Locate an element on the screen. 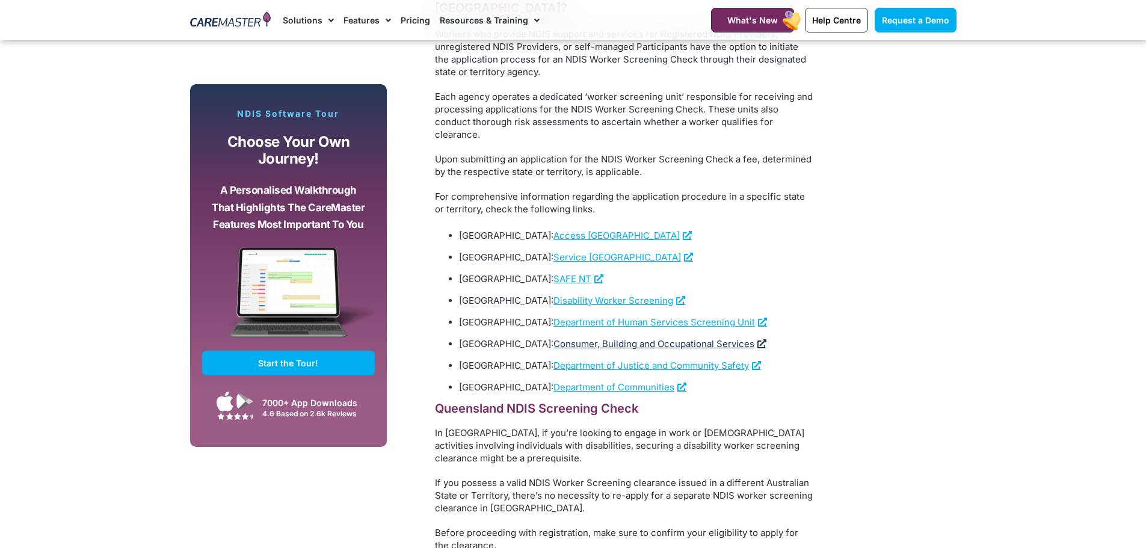  span: Upon submitting an application for the NDIS Worker Screening Check a fee, determined by the respe... is located at coordinates (623, 165).